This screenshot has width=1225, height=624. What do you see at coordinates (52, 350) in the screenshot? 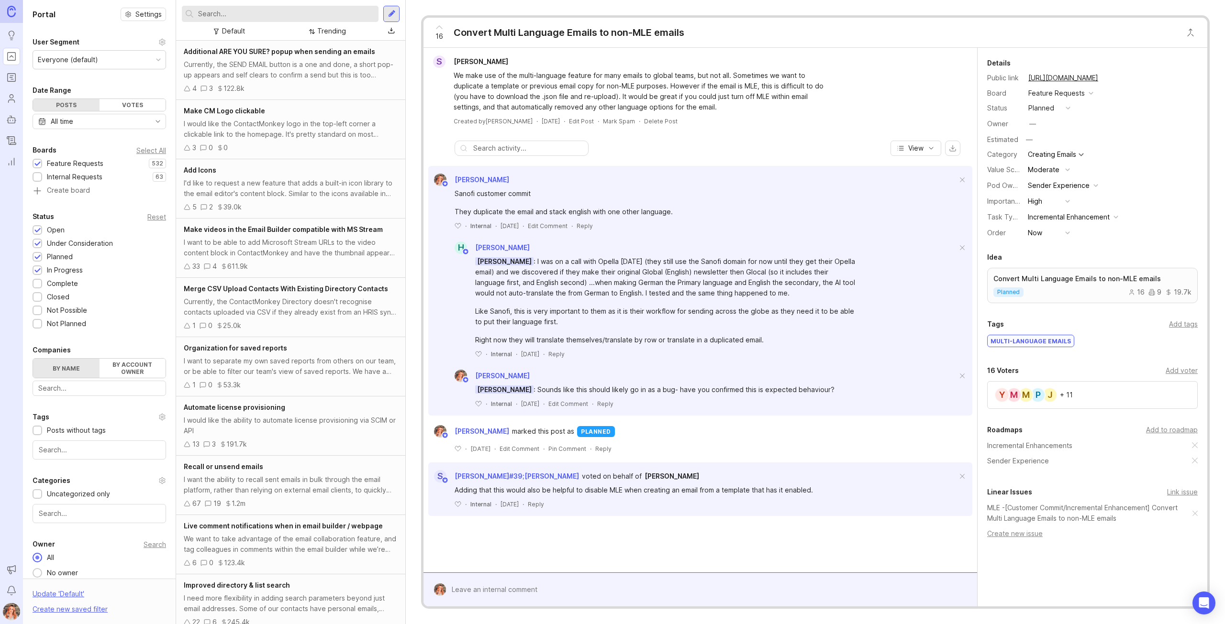
I see `div: Companies` at bounding box center [52, 350].